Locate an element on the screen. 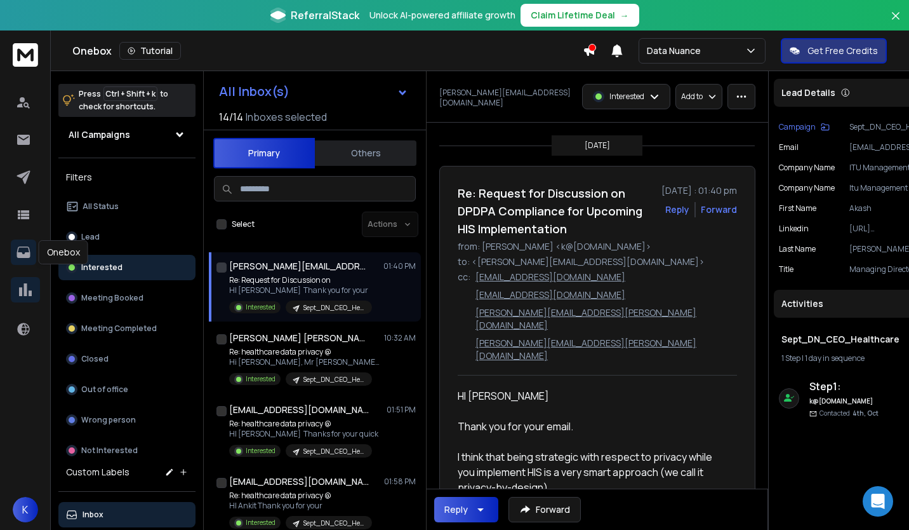 This screenshot has width=909, height=530. button: Inbox is located at coordinates (127, 514).